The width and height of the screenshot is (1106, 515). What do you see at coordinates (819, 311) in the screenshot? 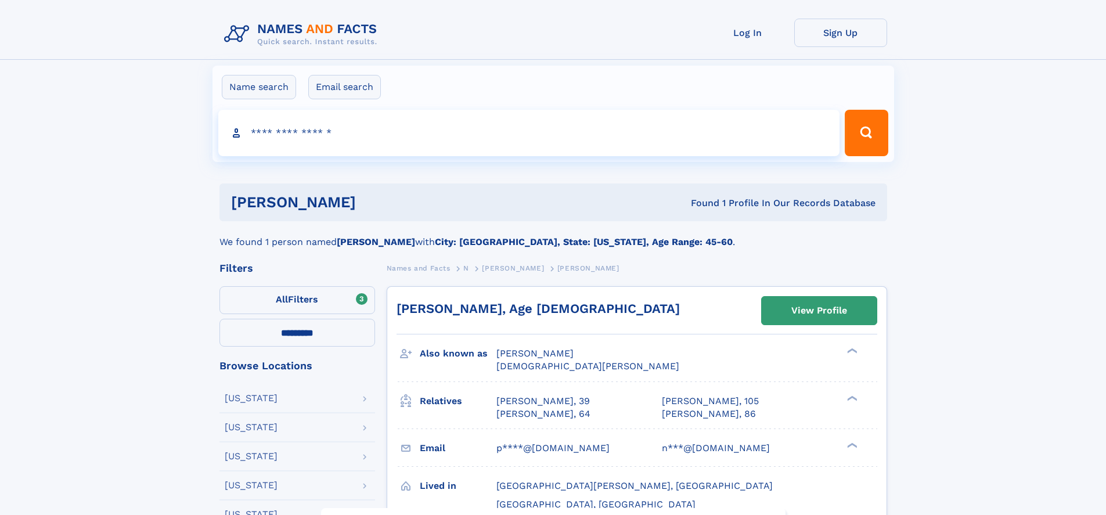
I see `a: View Profile` at bounding box center [819, 311].